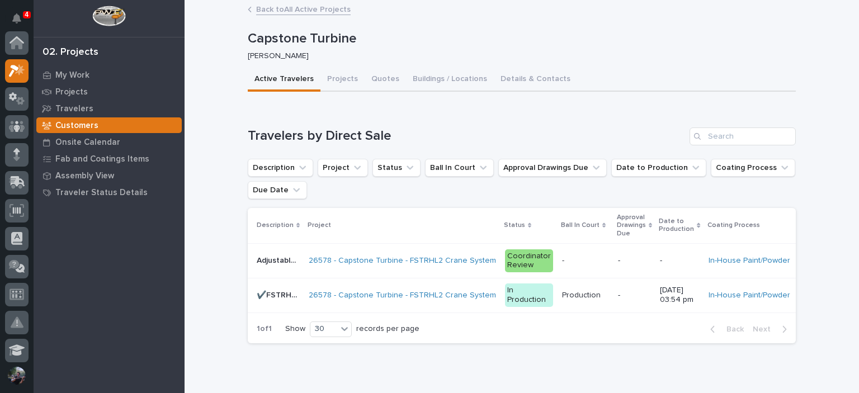 The image size is (859, 393). I want to click on a: Projects, so click(109, 92).